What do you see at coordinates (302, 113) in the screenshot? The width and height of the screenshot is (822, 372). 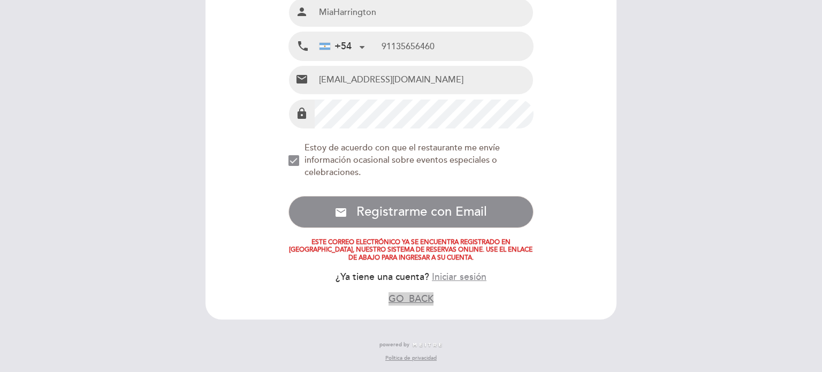 I see `i: lock` at bounding box center [302, 113].